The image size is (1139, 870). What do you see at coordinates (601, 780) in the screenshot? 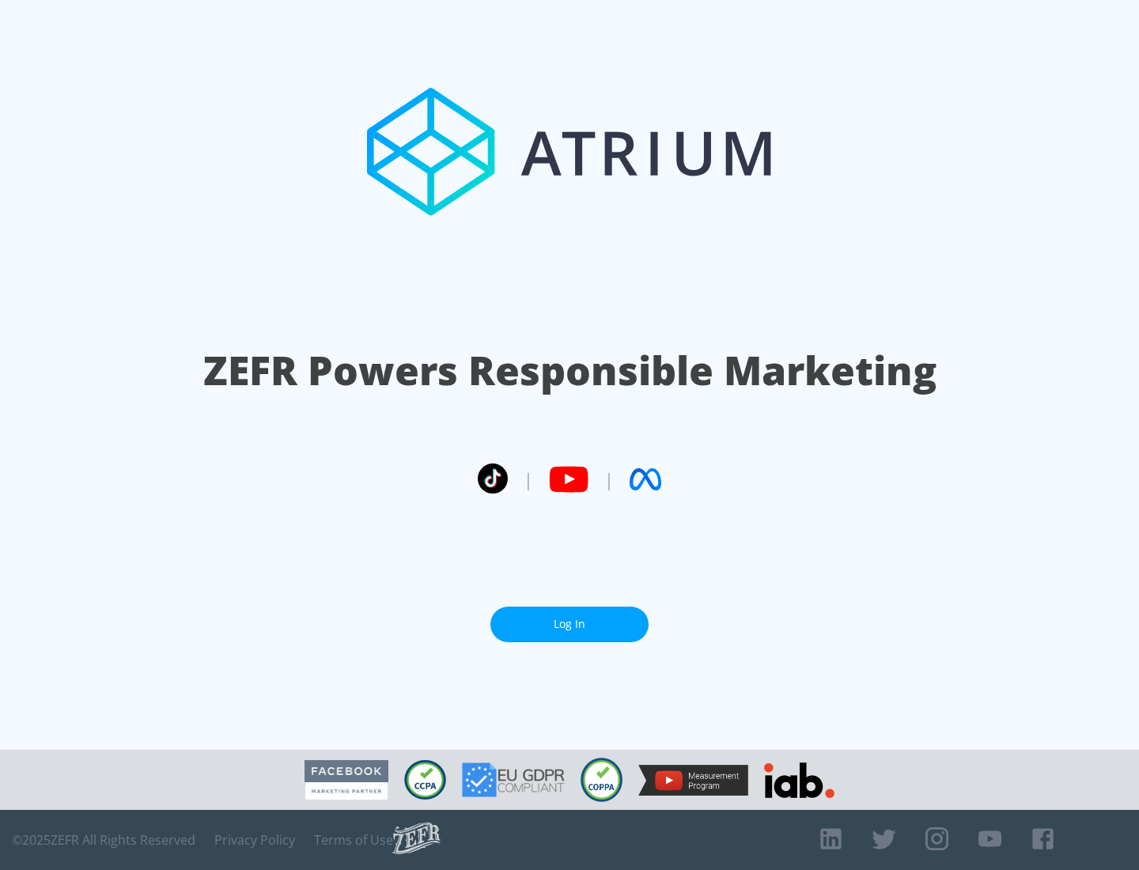
I see `img: COPPA Compliant` at bounding box center [601, 780].